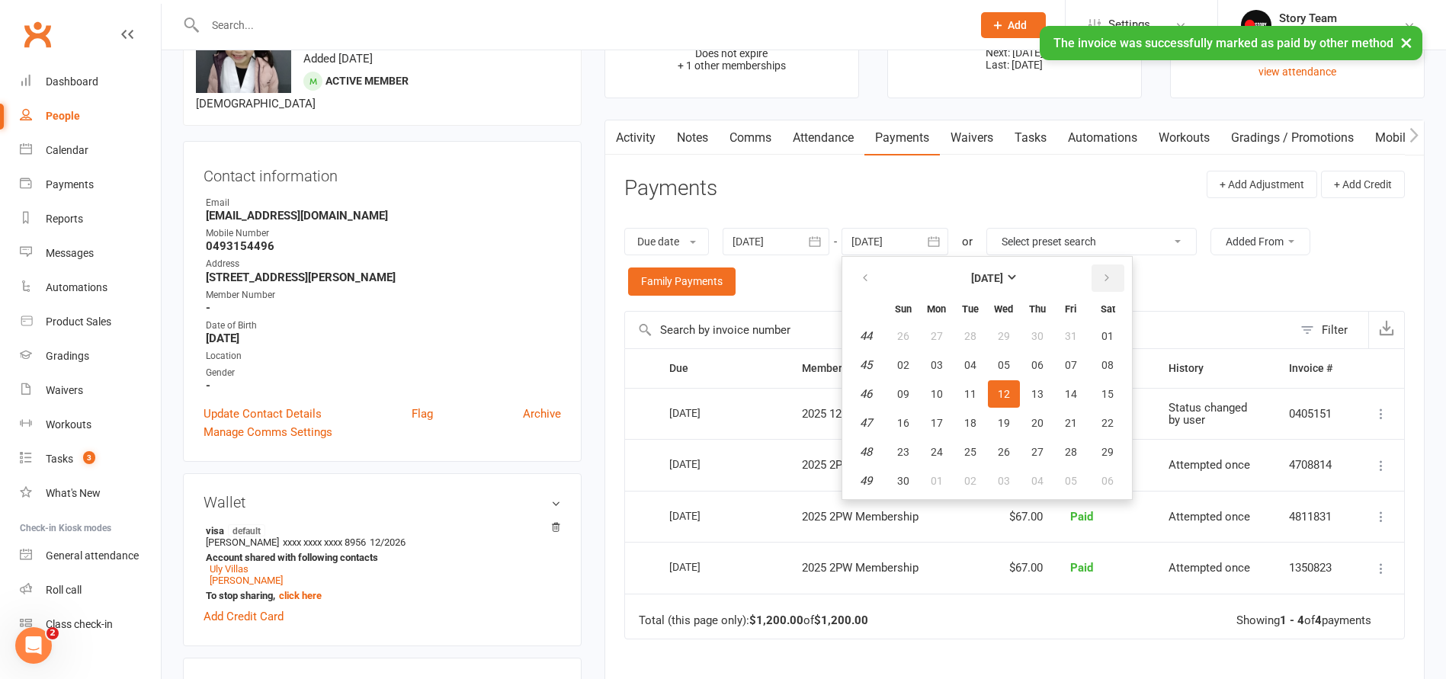 The image size is (1446, 679). What do you see at coordinates (1314, 517) in the screenshot?
I see `td: 4811831` at bounding box center [1314, 517].